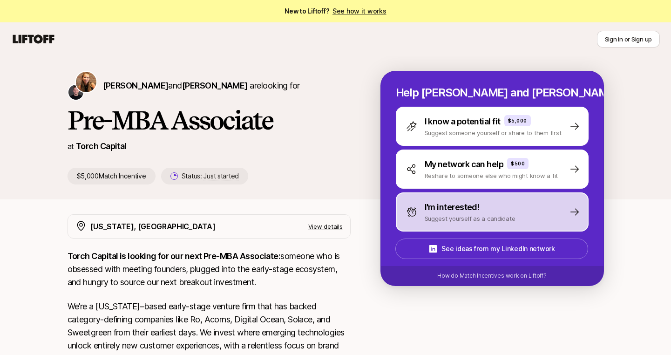 The width and height of the screenshot is (671, 355). Describe the element at coordinates (210, 176) in the screenshot. I see `p: Status:` at that location.